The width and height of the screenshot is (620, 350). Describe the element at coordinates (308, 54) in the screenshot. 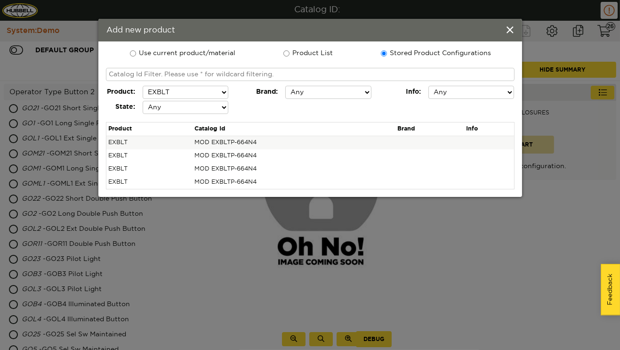

I see `label: Product List` at that location.